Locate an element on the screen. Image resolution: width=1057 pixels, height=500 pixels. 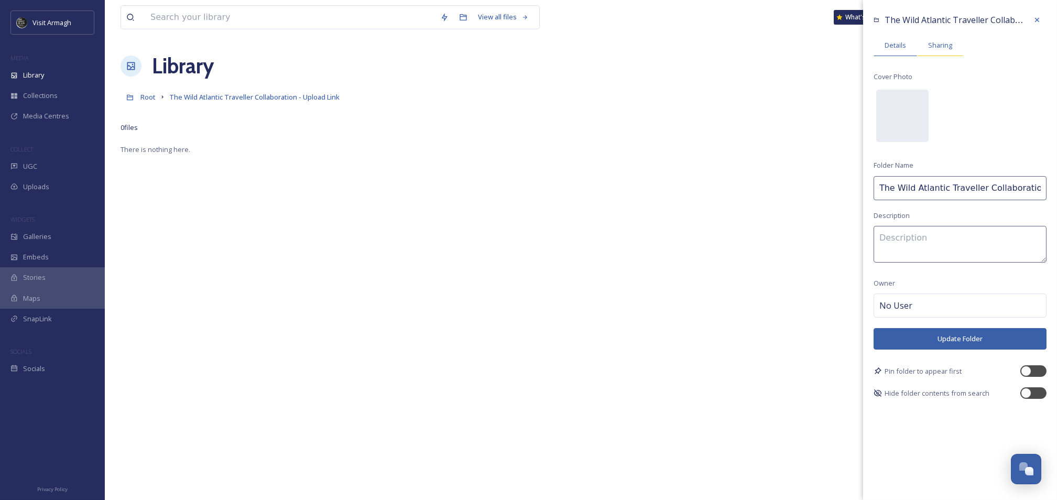
span: Hide folder contents from search is located at coordinates (937, 393).